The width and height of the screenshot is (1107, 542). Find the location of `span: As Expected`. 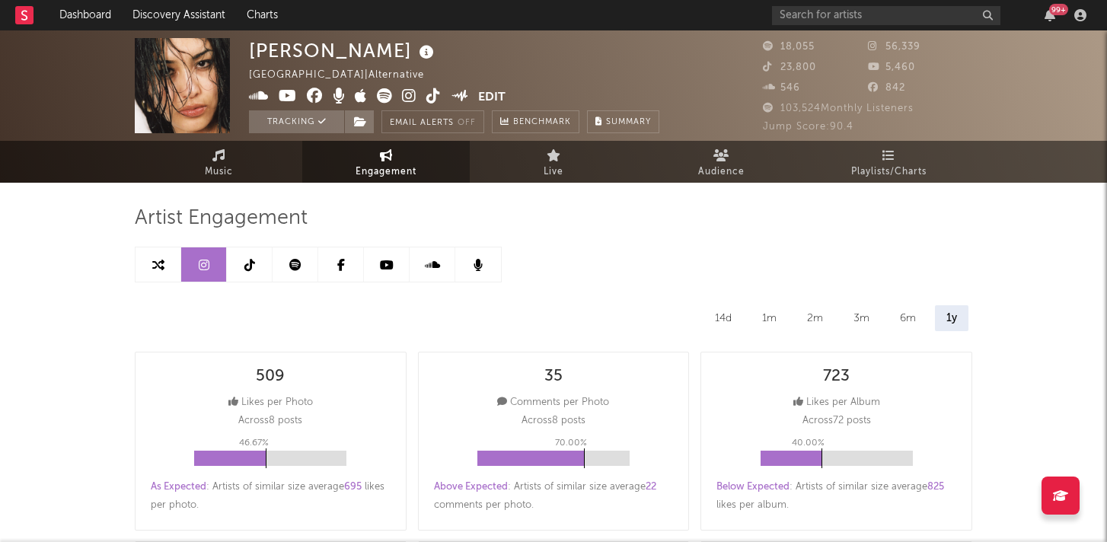

span: As Expected is located at coordinates (178, 487).